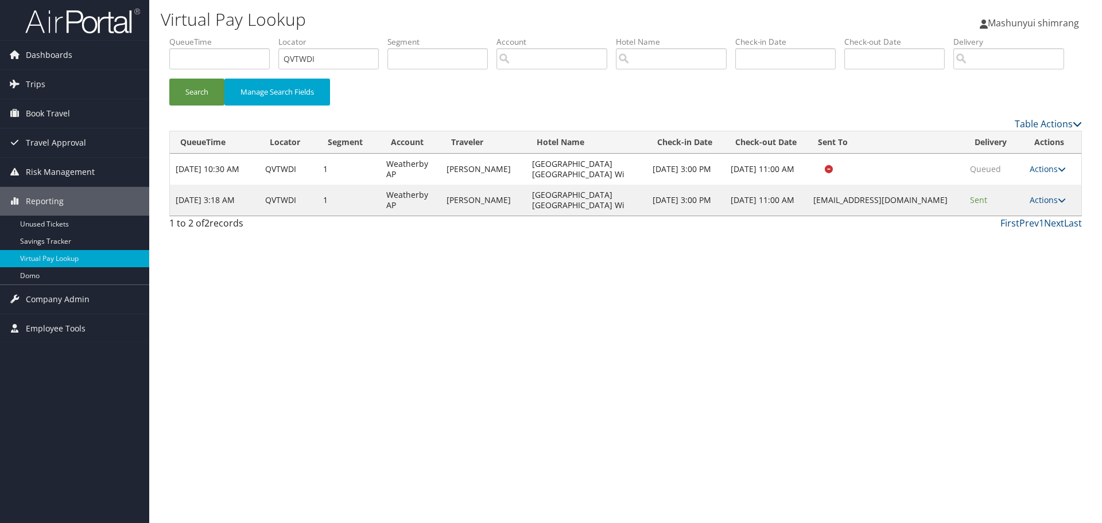 This screenshot has width=1102, height=523. I want to click on a: Prev, so click(1029, 223).